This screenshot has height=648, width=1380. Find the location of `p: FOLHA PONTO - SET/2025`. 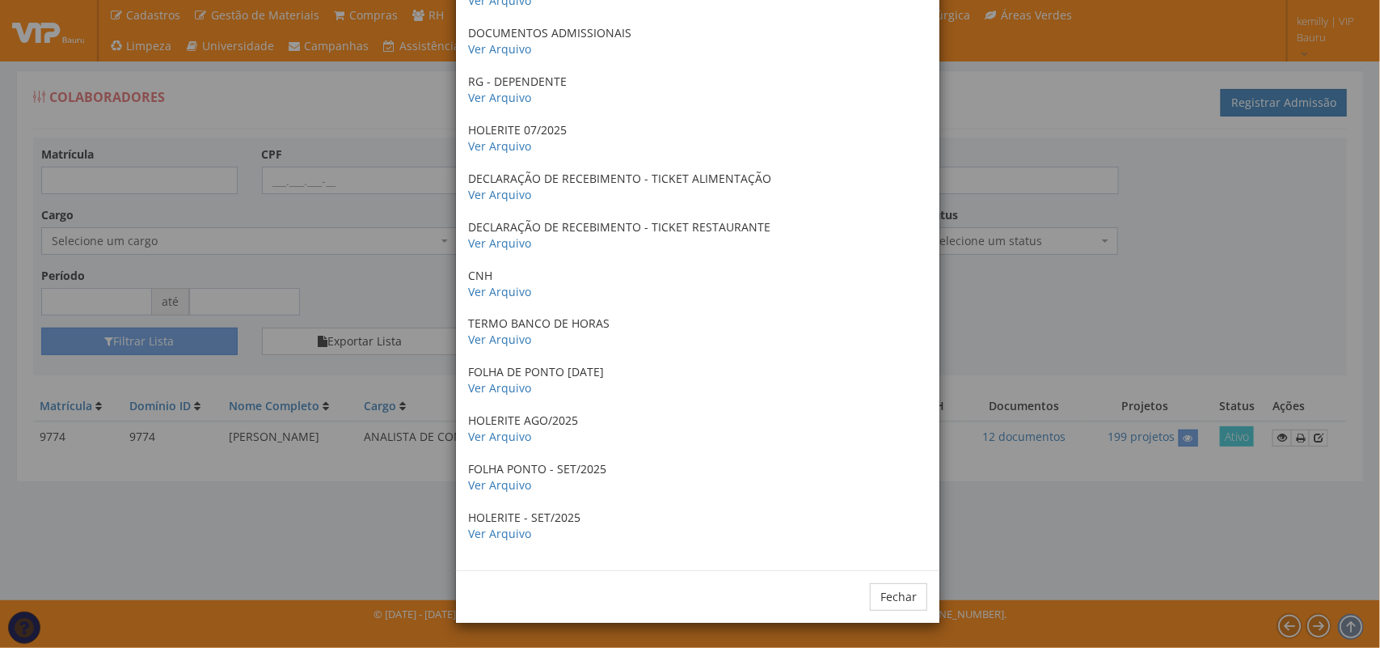

p: FOLHA PONTO - SET/2025 is located at coordinates (698, 477).